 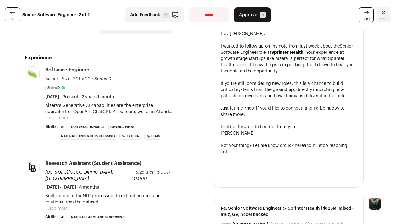 What do you see at coordinates (366, 15) in the screenshot?
I see `a: next` at bounding box center [366, 15].